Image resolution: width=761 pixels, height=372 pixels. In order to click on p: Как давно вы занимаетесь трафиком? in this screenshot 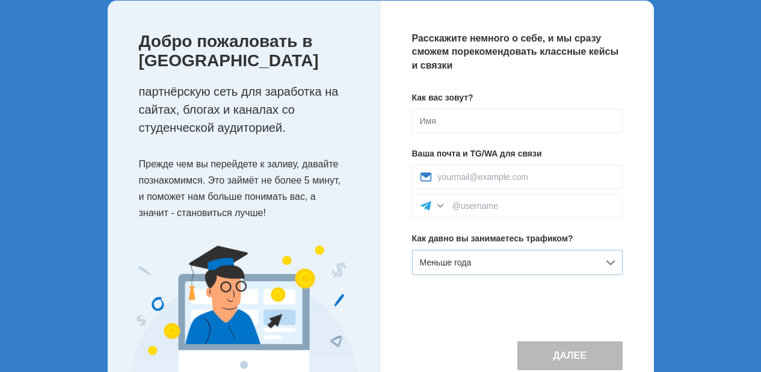, I will do `click(518, 238)`.